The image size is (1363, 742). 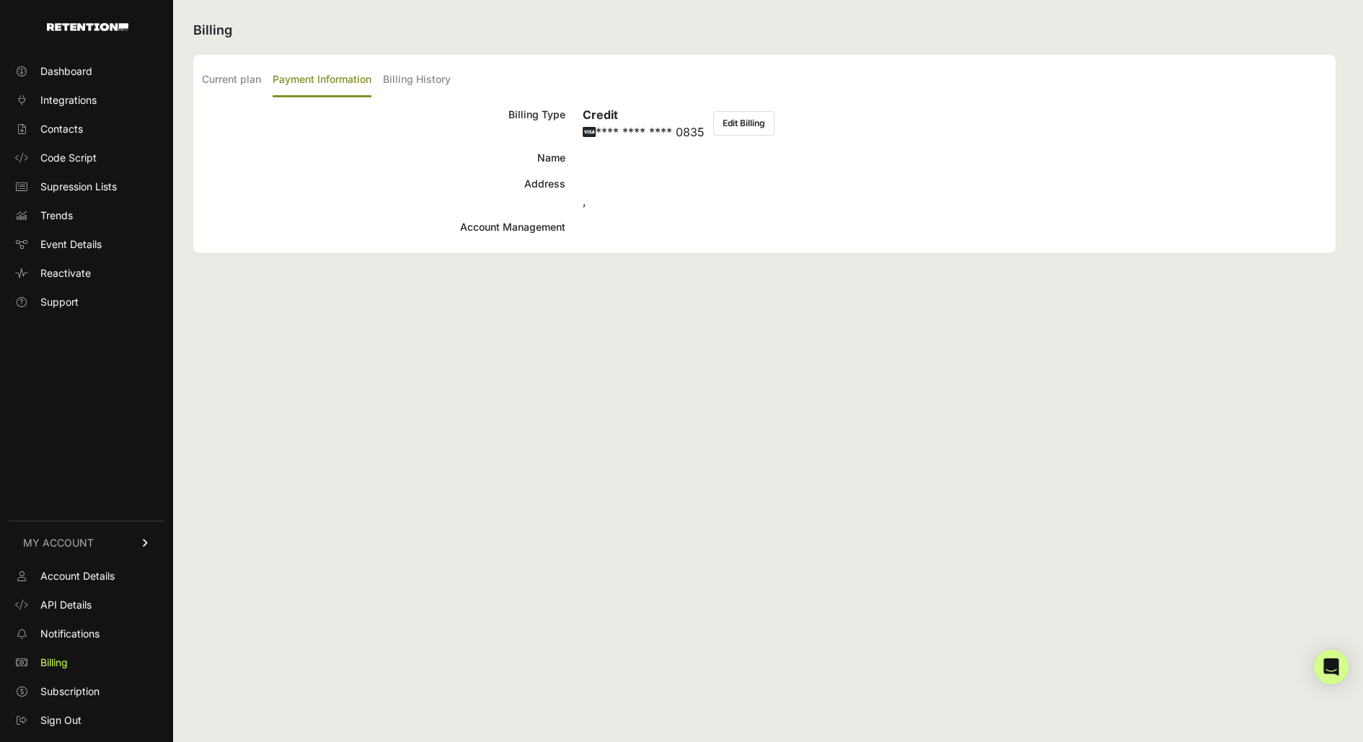 I want to click on span: Trends, so click(x=56, y=216).